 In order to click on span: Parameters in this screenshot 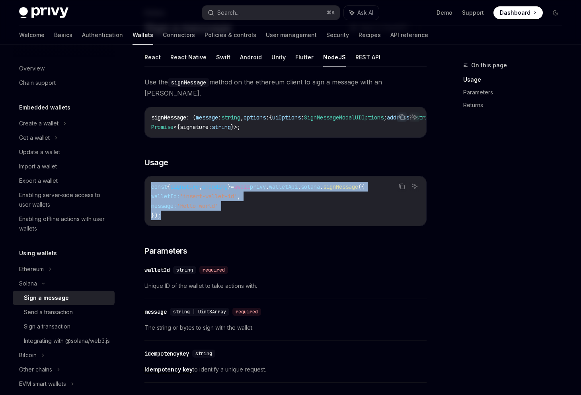, I will do `click(165, 251)`.